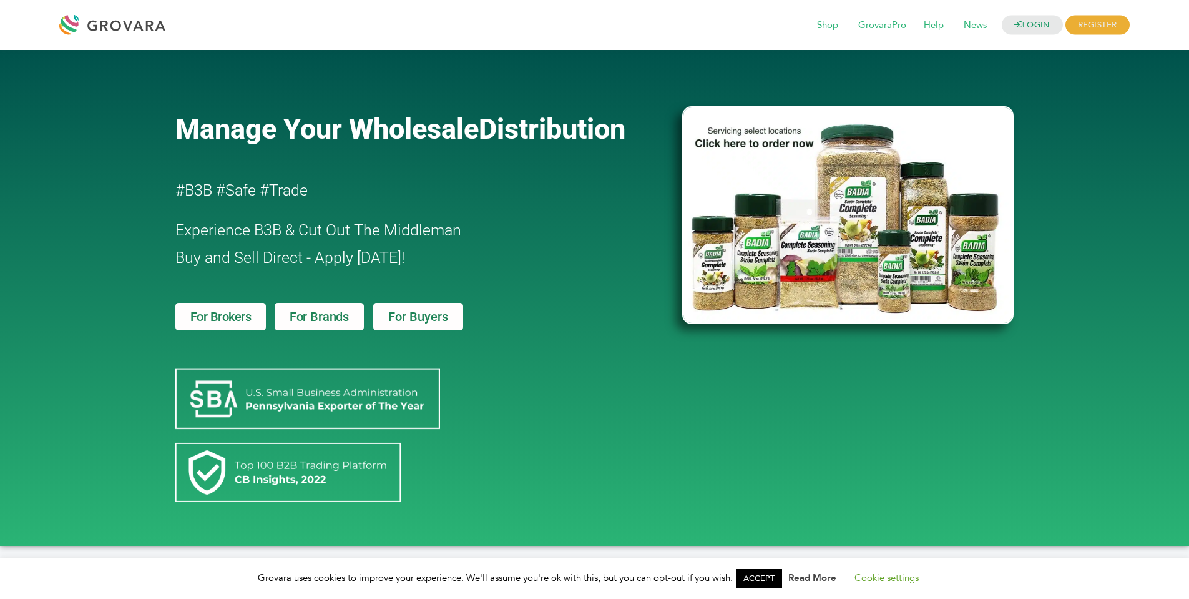 This screenshot has height=599, width=1189. I want to click on span: Manage Your Wholesale, so click(327, 129).